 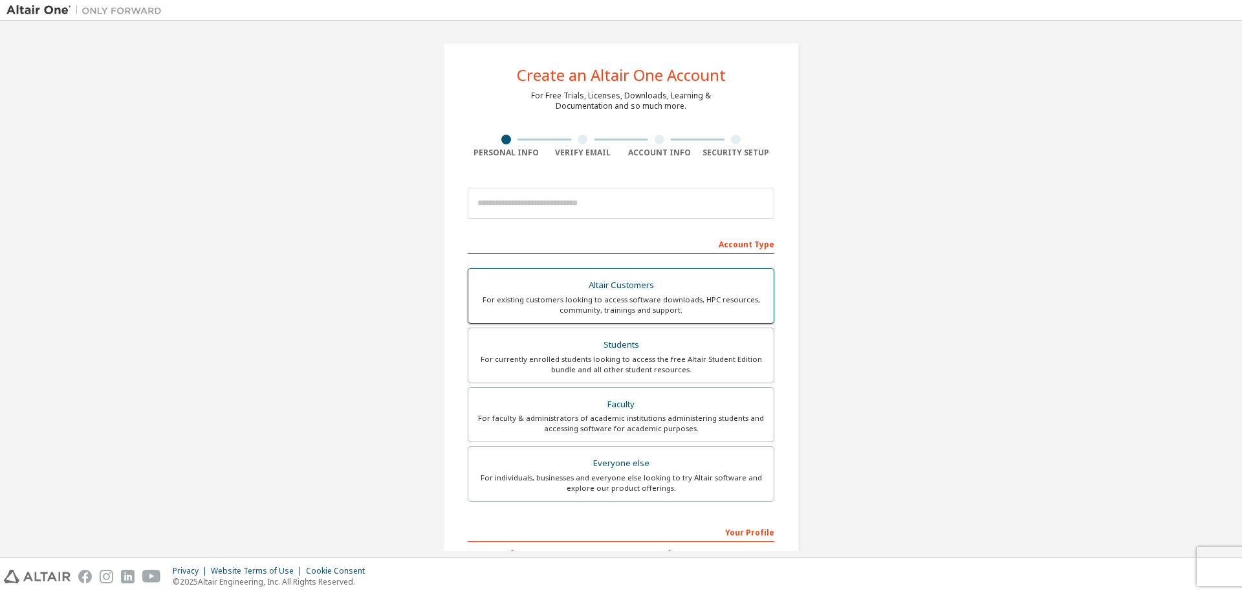 I want to click on div: For existing customers looking to access software downloads, HPC resources, community, trainings ..., so click(x=621, y=305).